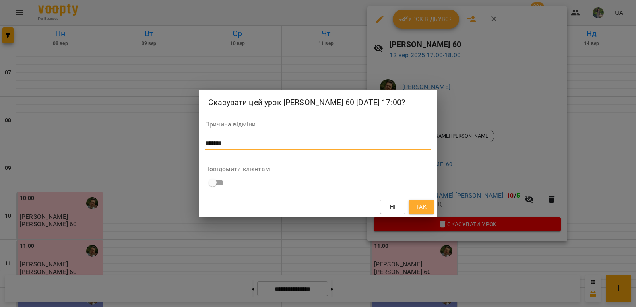 Image resolution: width=636 pixels, height=307 pixels. What do you see at coordinates (318, 169) in the screenshot?
I see `label: Повідомити клієнтам` at bounding box center [318, 169].